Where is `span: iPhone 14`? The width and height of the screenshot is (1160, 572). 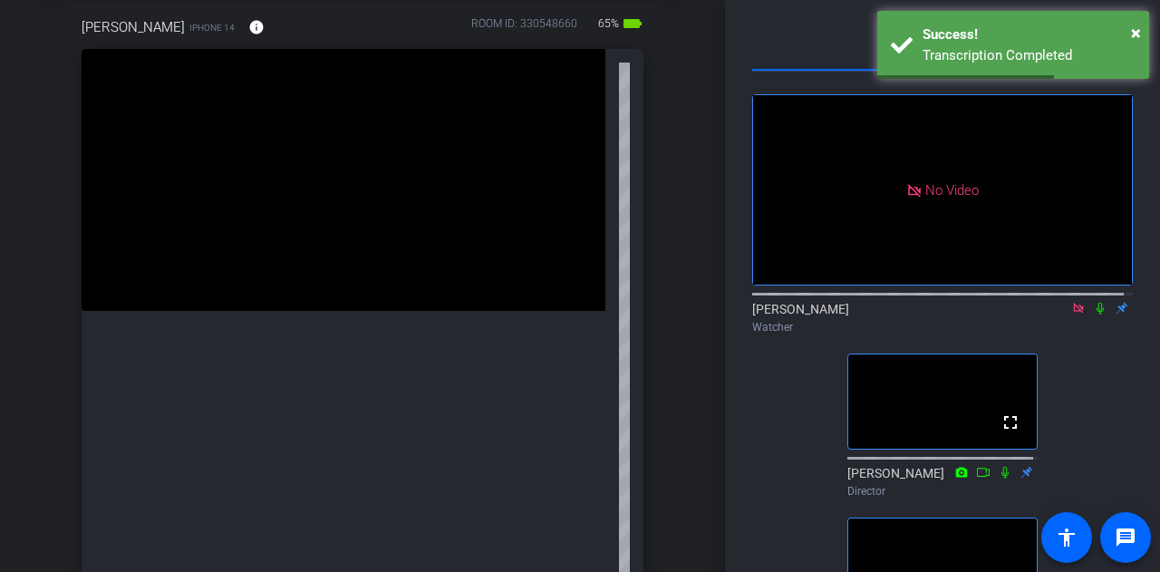
span: iPhone 14 is located at coordinates (212, 27).